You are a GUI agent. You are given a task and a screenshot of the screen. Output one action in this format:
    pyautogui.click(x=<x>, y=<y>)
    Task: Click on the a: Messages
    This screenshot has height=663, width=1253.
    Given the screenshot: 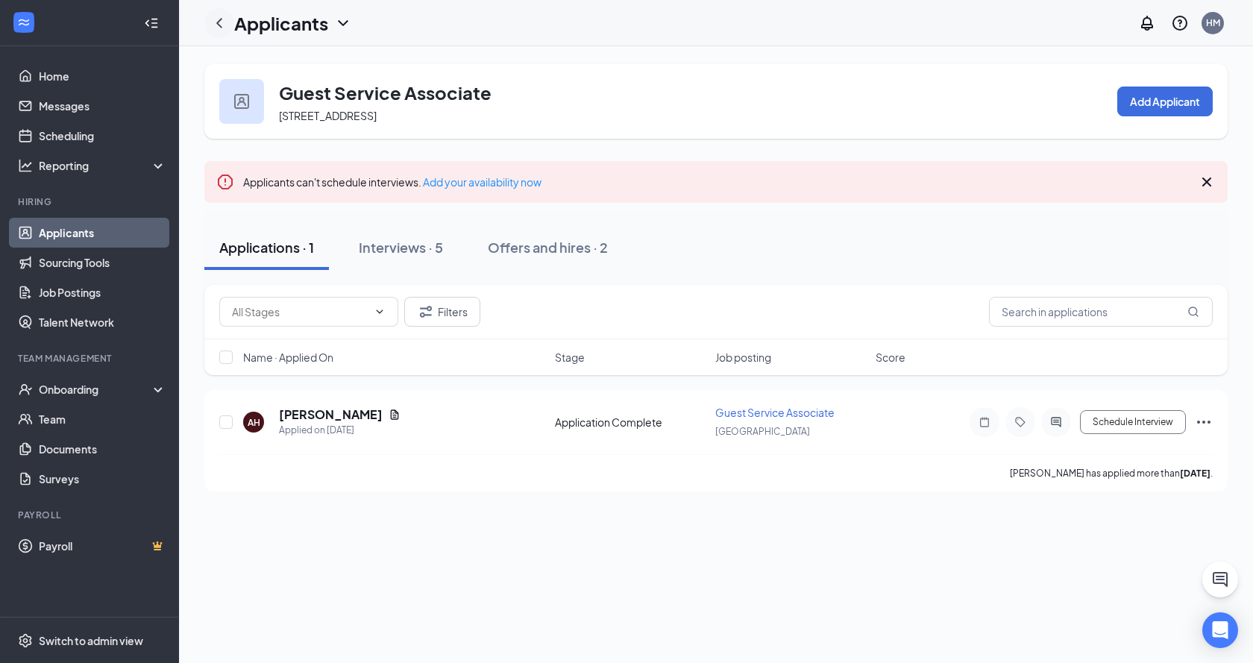 What is the action you would take?
    pyautogui.click(x=102, y=106)
    